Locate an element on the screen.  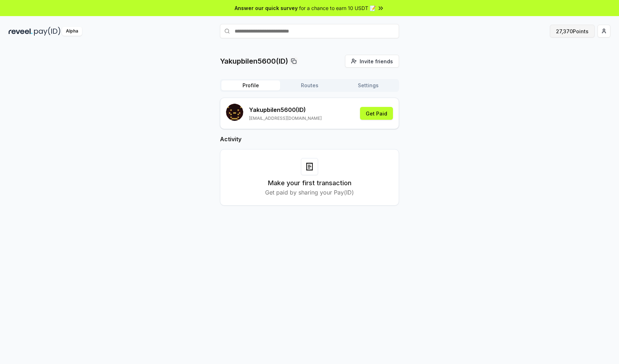
p: Get paid by sharing your Pay(ID) is located at coordinates (309, 193).